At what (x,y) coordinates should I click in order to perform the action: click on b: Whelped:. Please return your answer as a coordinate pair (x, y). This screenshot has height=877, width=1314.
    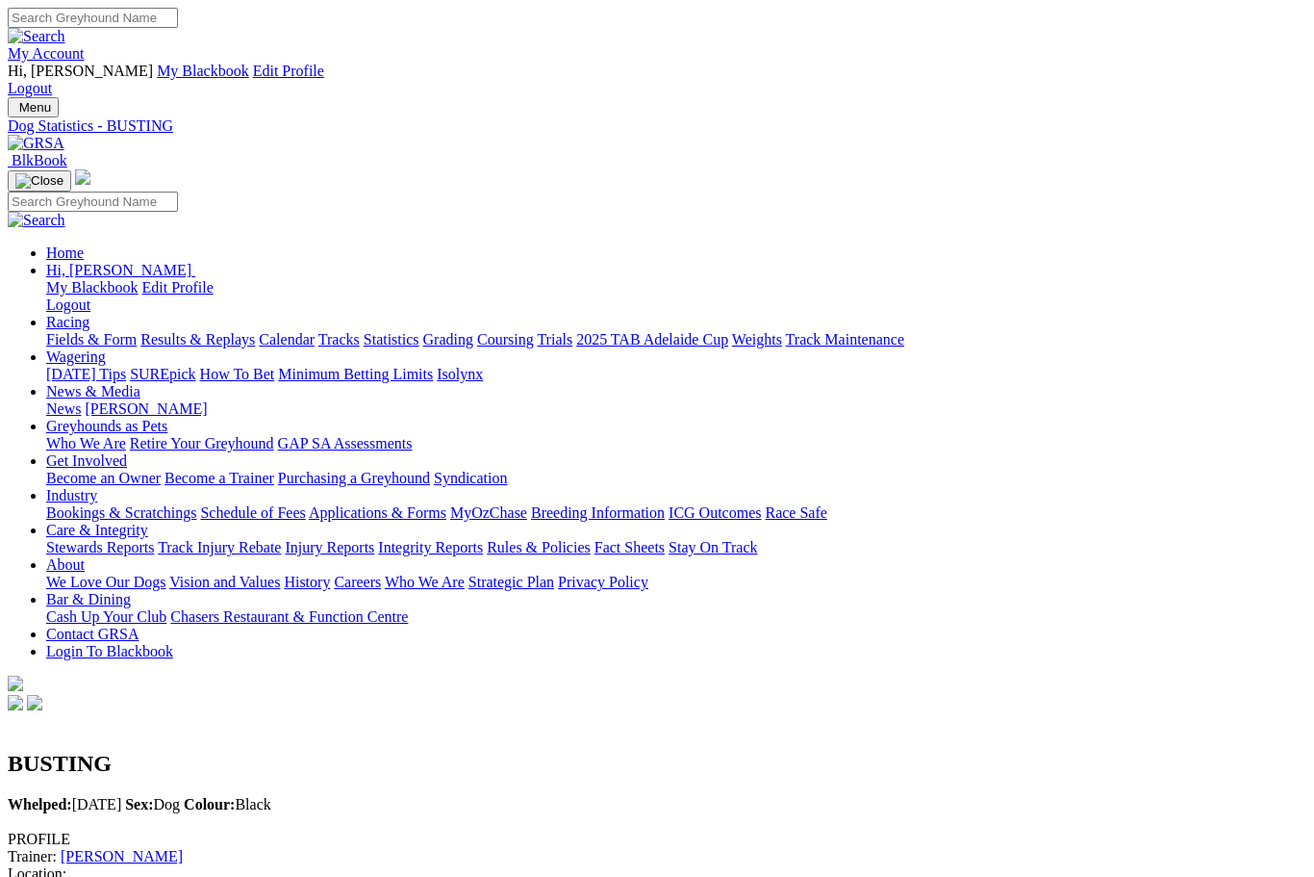
    Looking at the image, I should click on (39, 803).